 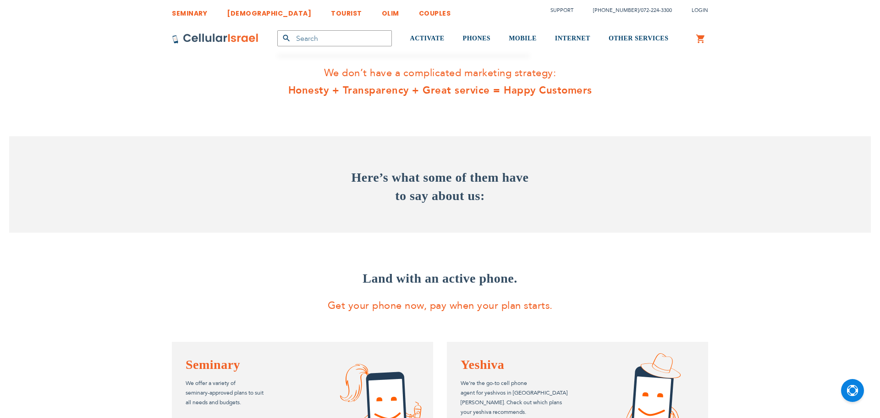 I want to click on a: INTERNET, so click(x=572, y=38).